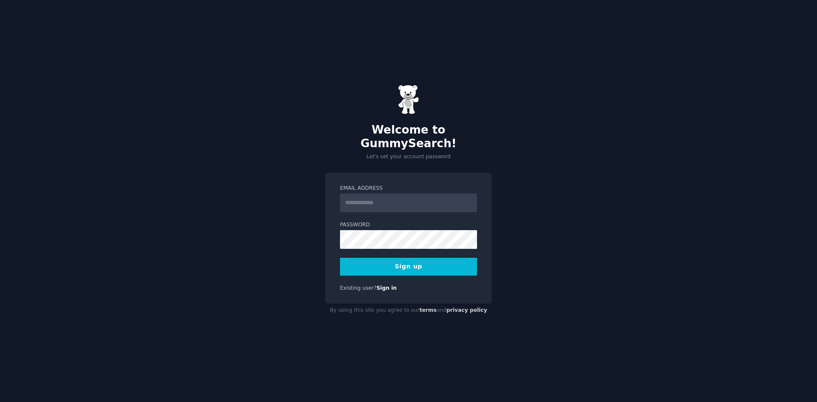 The image size is (817, 402). I want to click on label: Password, so click(409, 225).